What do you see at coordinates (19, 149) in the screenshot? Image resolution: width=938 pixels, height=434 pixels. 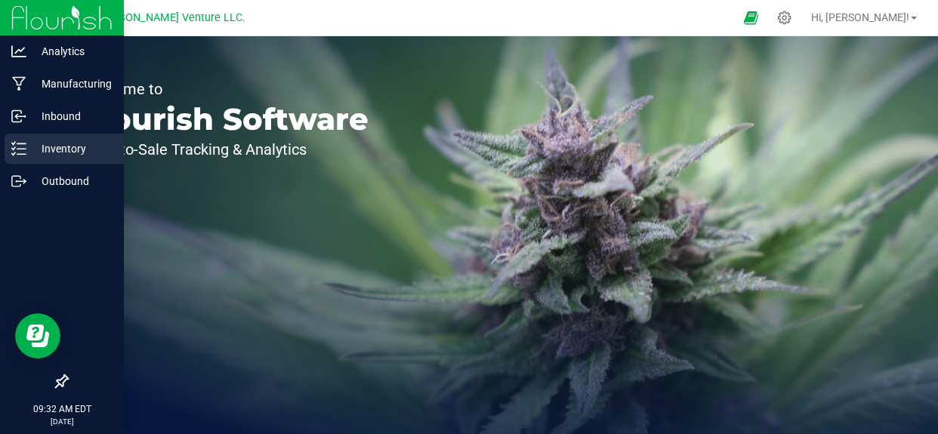 I see `inline-svg: Inventory` at bounding box center [19, 149].